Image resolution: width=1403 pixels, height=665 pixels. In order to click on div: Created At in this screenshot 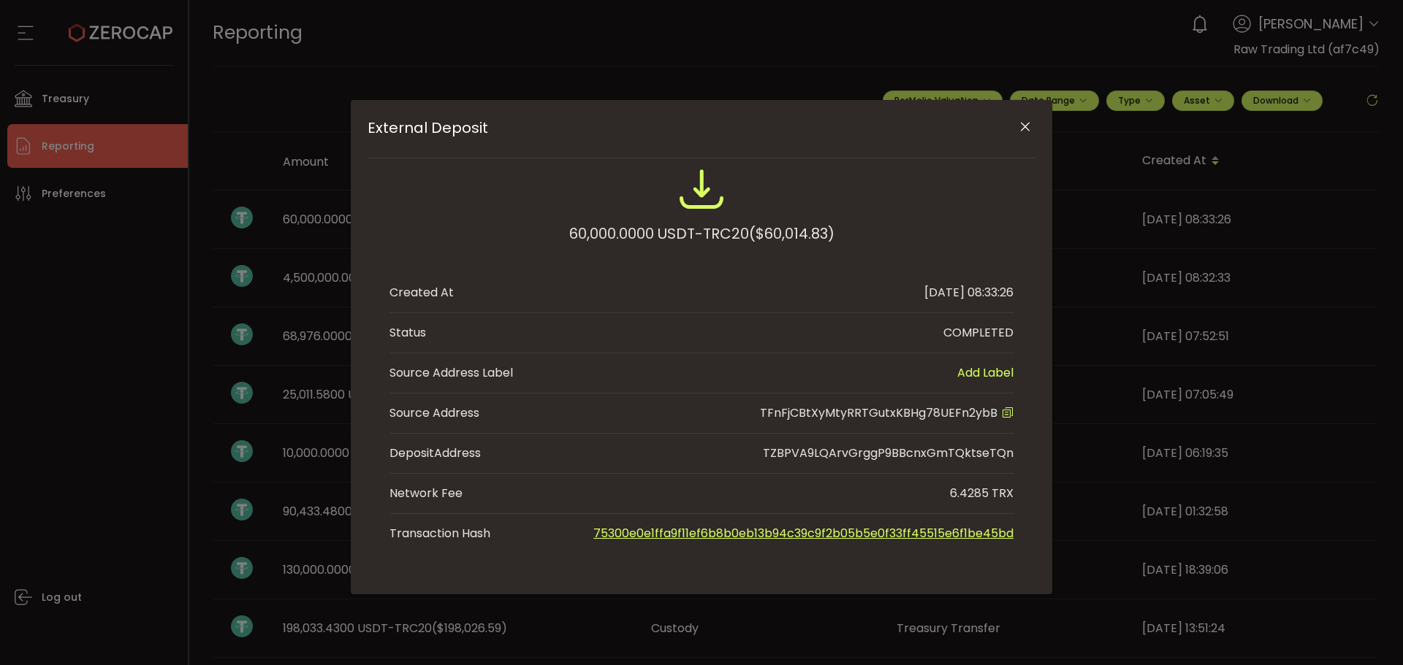, I will do `click(421, 293)`.